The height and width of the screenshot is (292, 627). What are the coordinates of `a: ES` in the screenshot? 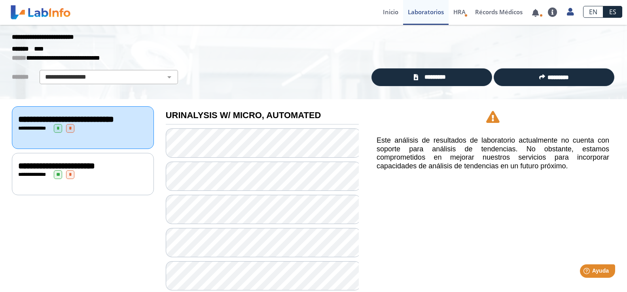 It's located at (613, 12).